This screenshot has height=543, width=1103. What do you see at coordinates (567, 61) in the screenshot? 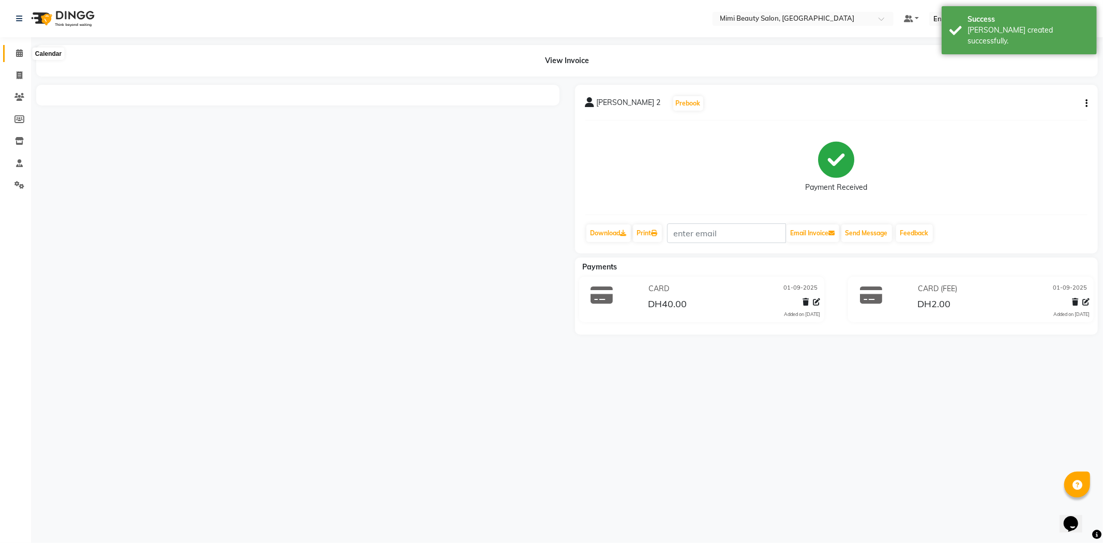
I see `div: View Invoice` at bounding box center [567, 61].